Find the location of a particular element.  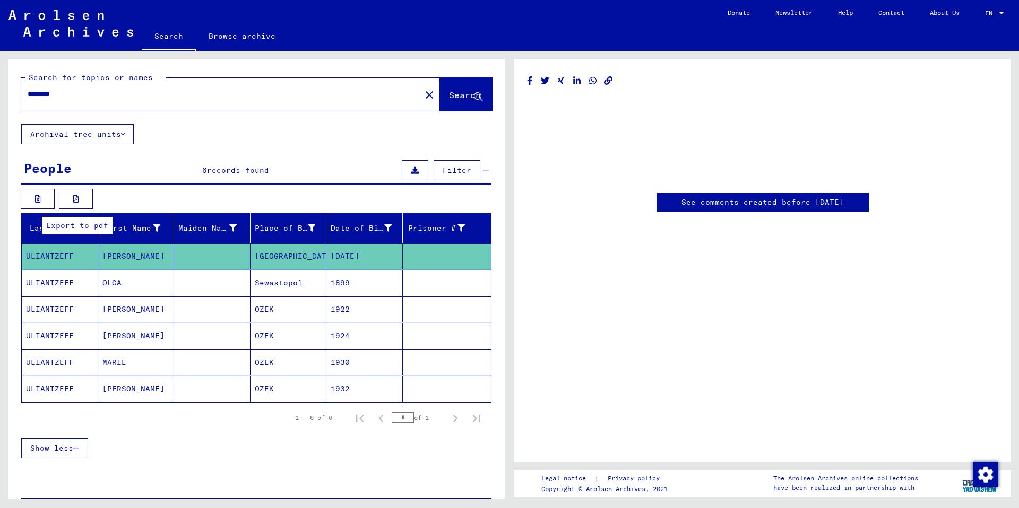

mat-cell: 1924 is located at coordinates (365, 336).